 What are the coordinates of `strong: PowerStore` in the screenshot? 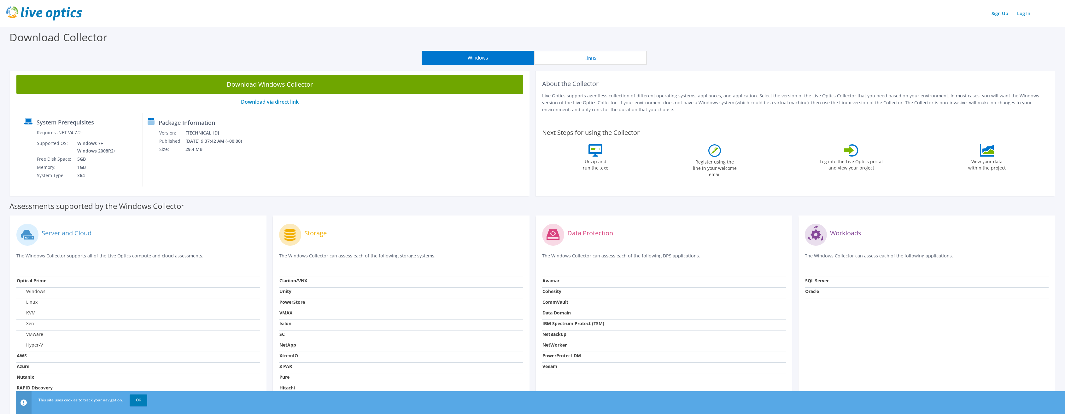 It's located at (292, 302).